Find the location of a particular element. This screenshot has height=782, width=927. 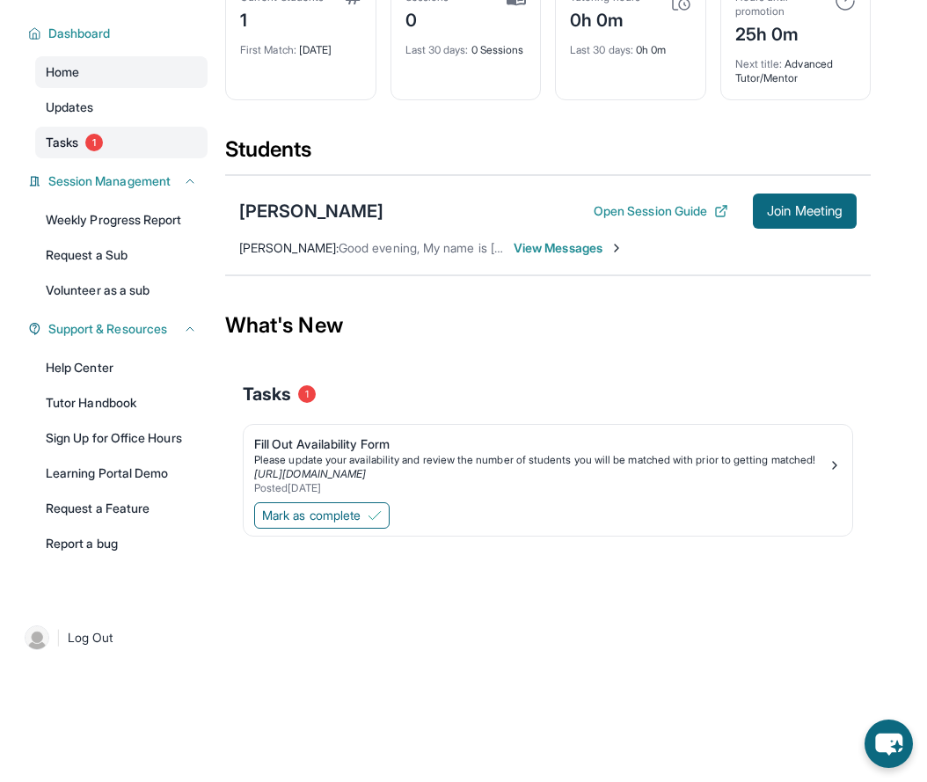

span: Next title : is located at coordinates (759, 63).